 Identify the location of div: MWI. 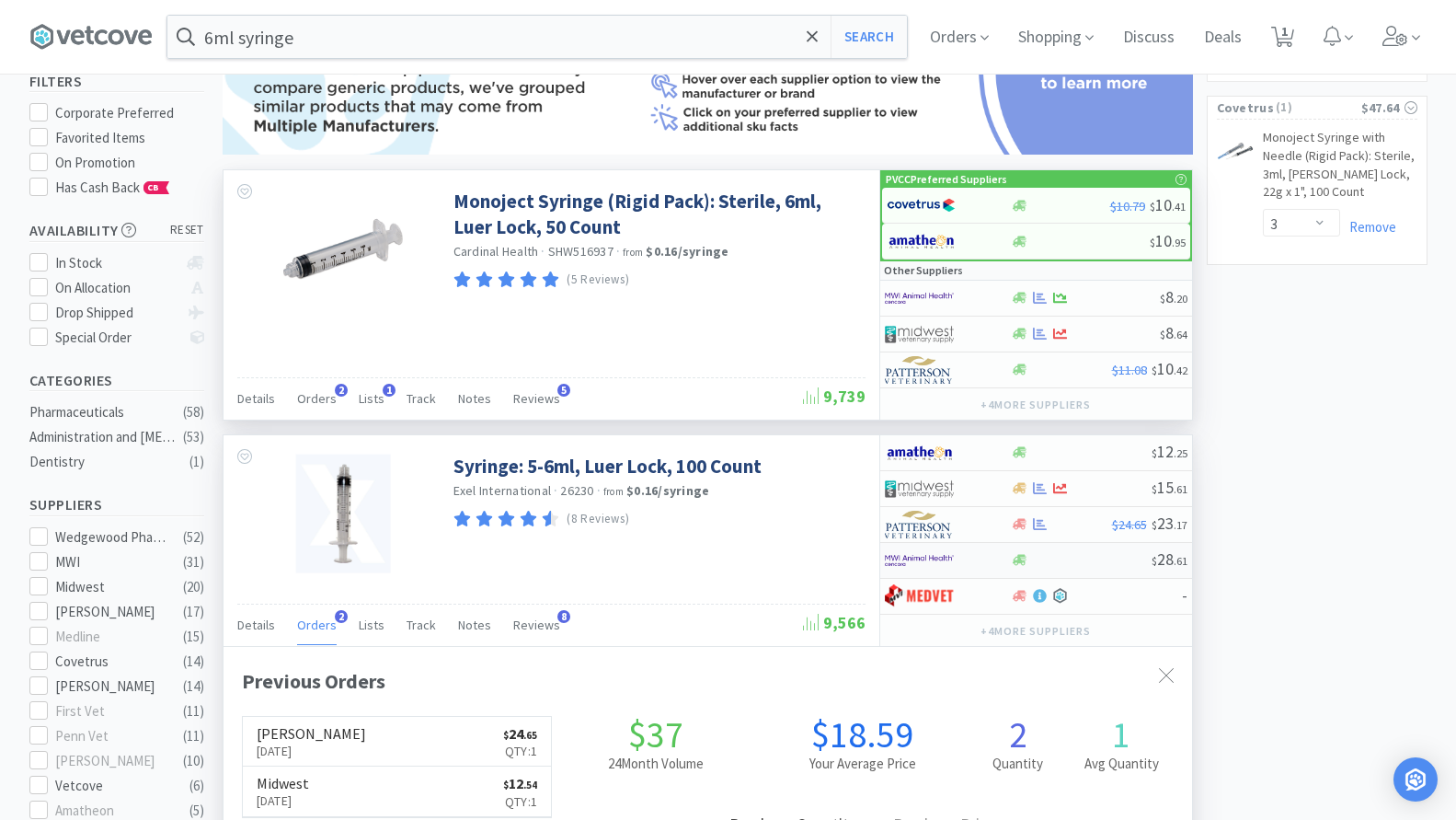
(112, 562).